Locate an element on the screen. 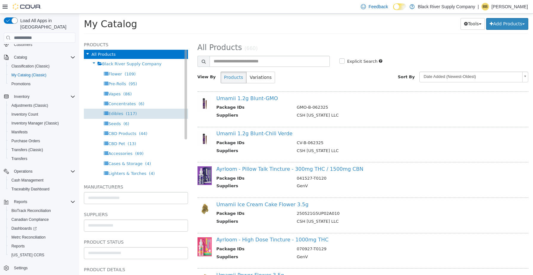 Image resolution: width=533 pixels, height=275 pixels. span: Feedback is located at coordinates (378, 7).